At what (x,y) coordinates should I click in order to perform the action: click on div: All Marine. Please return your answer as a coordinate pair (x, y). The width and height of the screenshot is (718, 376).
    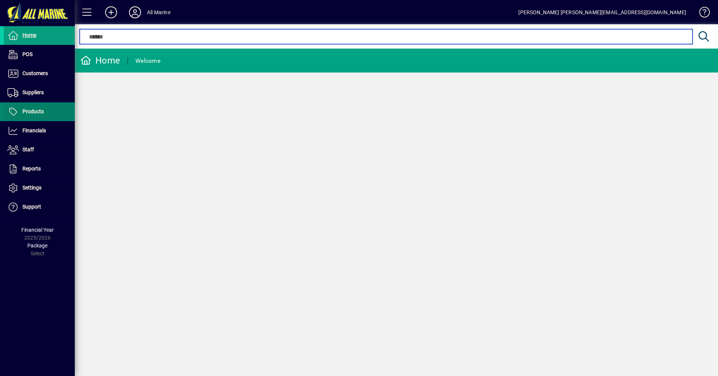
    Looking at the image, I should click on (158, 12).